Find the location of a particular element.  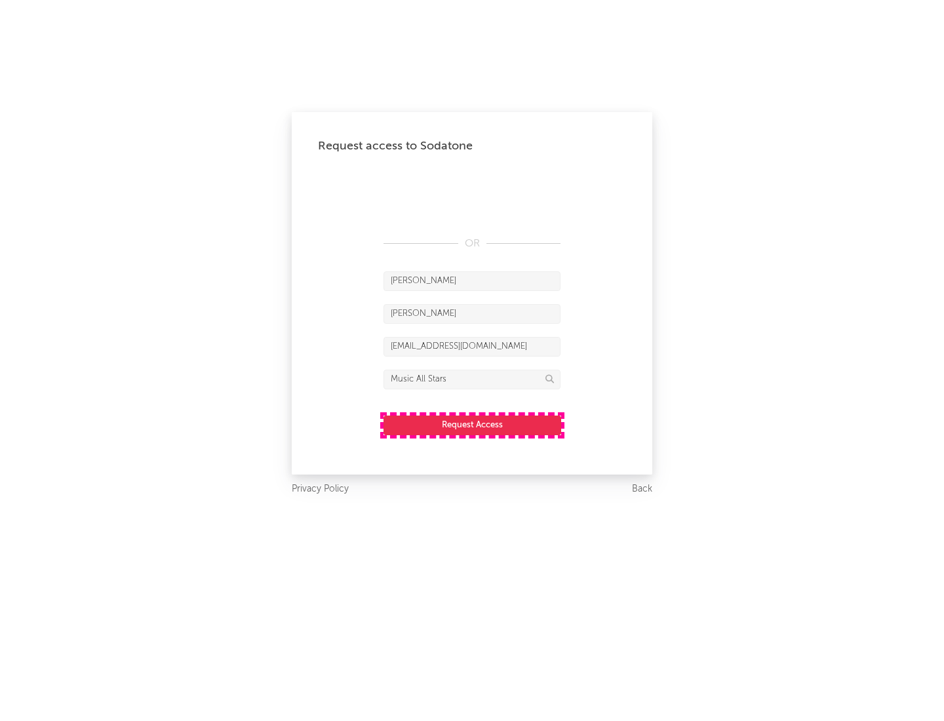

div: Request access to Sodatone is located at coordinates (472, 146).